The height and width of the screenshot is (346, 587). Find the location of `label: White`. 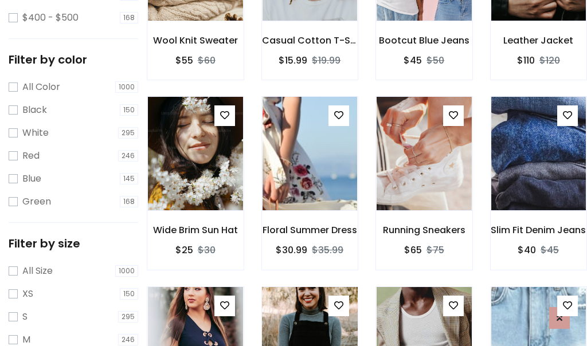

label: White is located at coordinates (36, 133).